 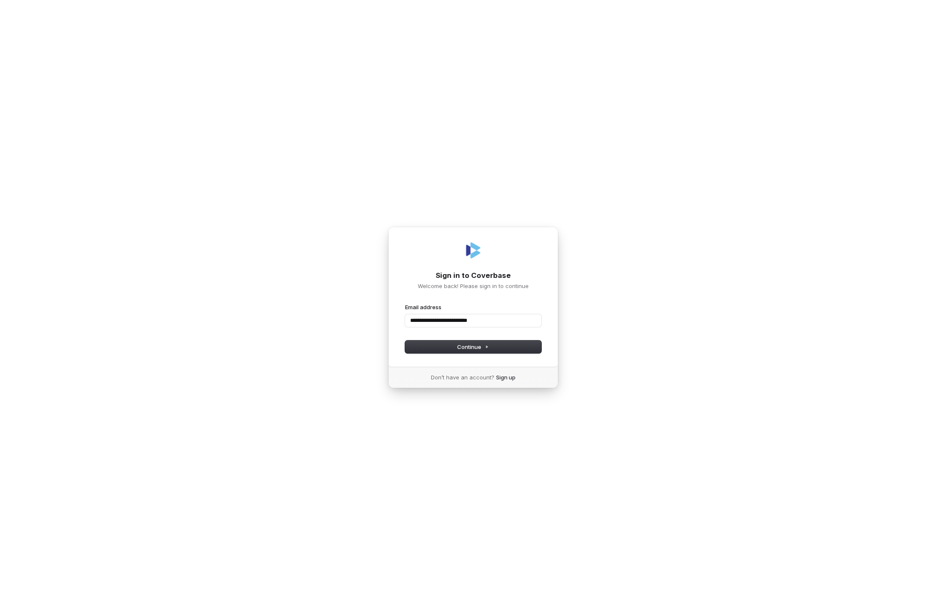 I want to click on span: Don’t have an account?, so click(x=463, y=378).